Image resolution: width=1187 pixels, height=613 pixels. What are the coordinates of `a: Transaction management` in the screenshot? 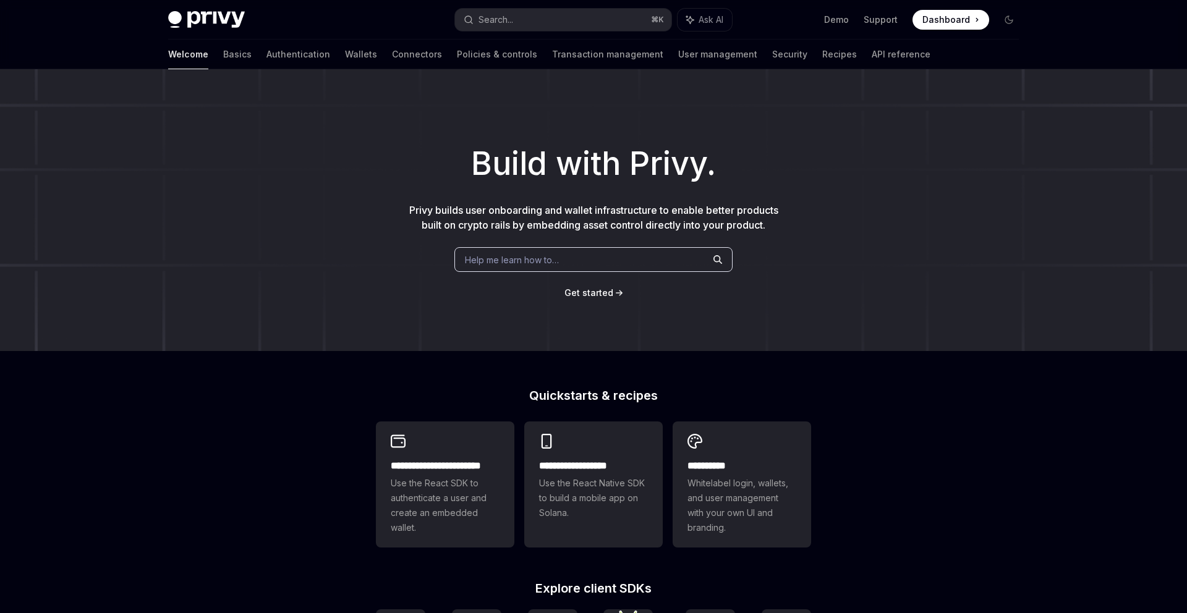 It's located at (608, 54).